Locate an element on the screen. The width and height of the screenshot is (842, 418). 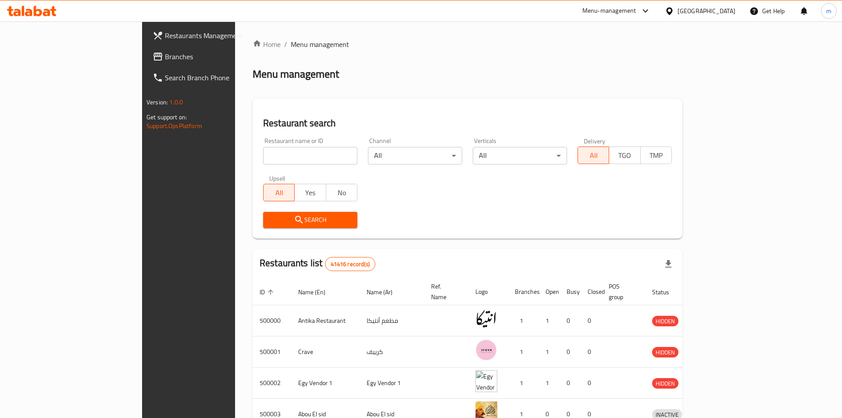
a: Restaurants Management is located at coordinates (214, 36).